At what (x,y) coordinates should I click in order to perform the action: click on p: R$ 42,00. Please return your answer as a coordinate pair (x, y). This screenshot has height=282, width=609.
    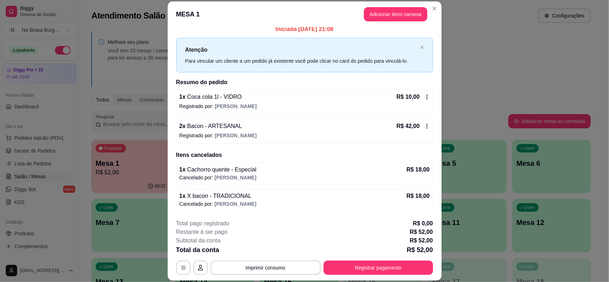
    Looking at the image, I should click on (408, 126).